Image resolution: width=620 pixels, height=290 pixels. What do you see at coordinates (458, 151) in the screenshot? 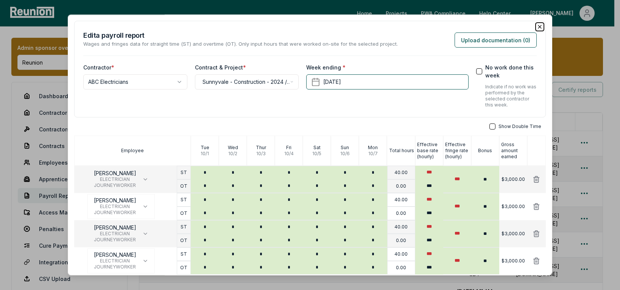
I see `p: Effective fringe rate (hourly)` at bounding box center [458, 151].